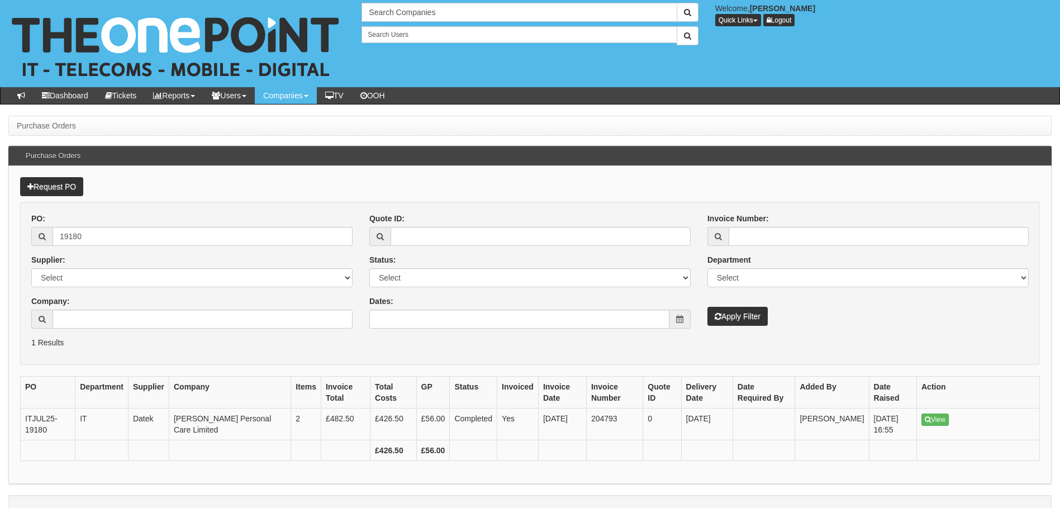  What do you see at coordinates (519, 35) in the screenshot?
I see `input: Search Users` at bounding box center [519, 35].